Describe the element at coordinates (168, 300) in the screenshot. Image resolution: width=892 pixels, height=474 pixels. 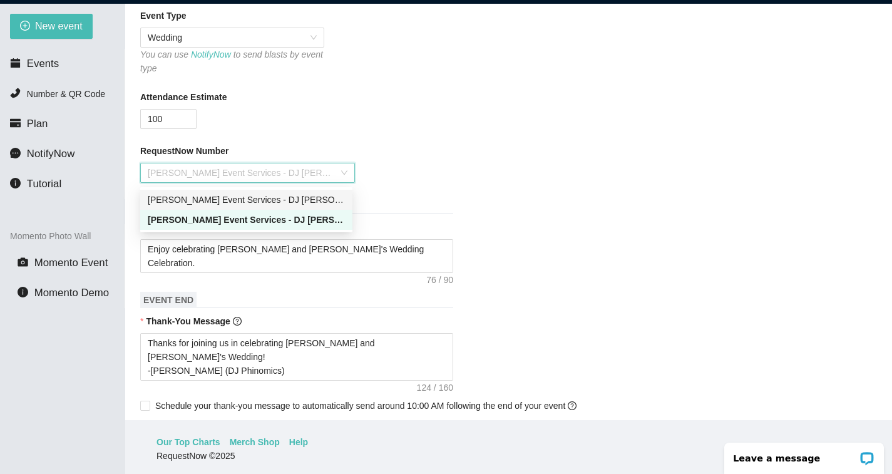
I see `span: EVENT END` at that location.